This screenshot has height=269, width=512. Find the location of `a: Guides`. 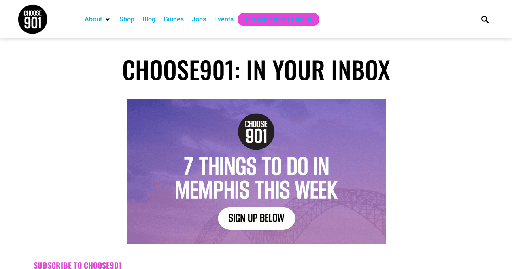

a: Guides is located at coordinates (173, 19).